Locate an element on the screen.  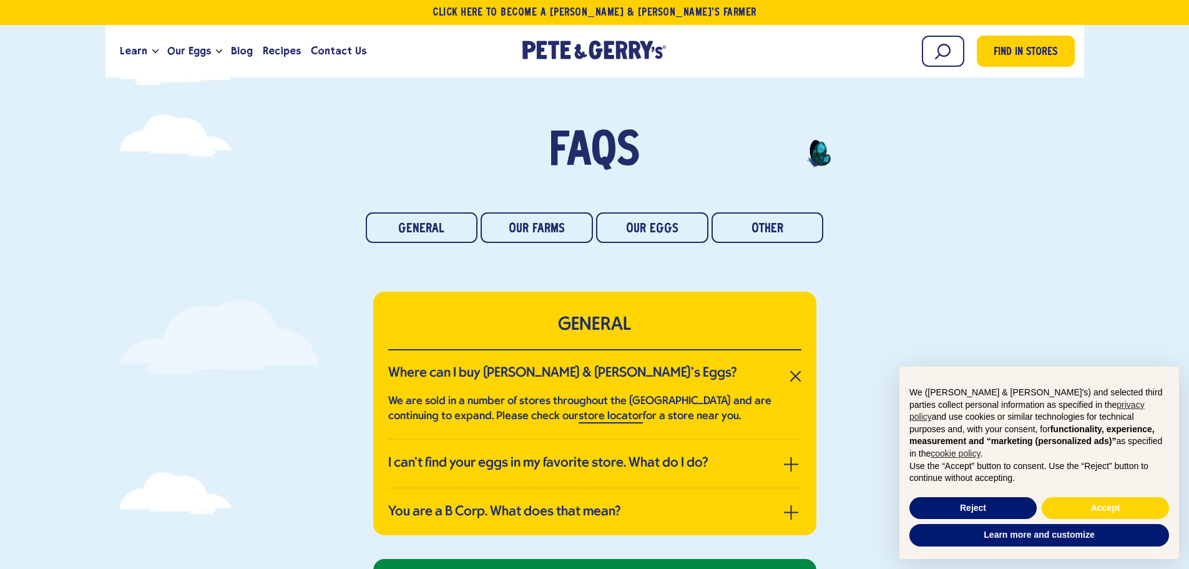
a: Learn is located at coordinates (134, 51).